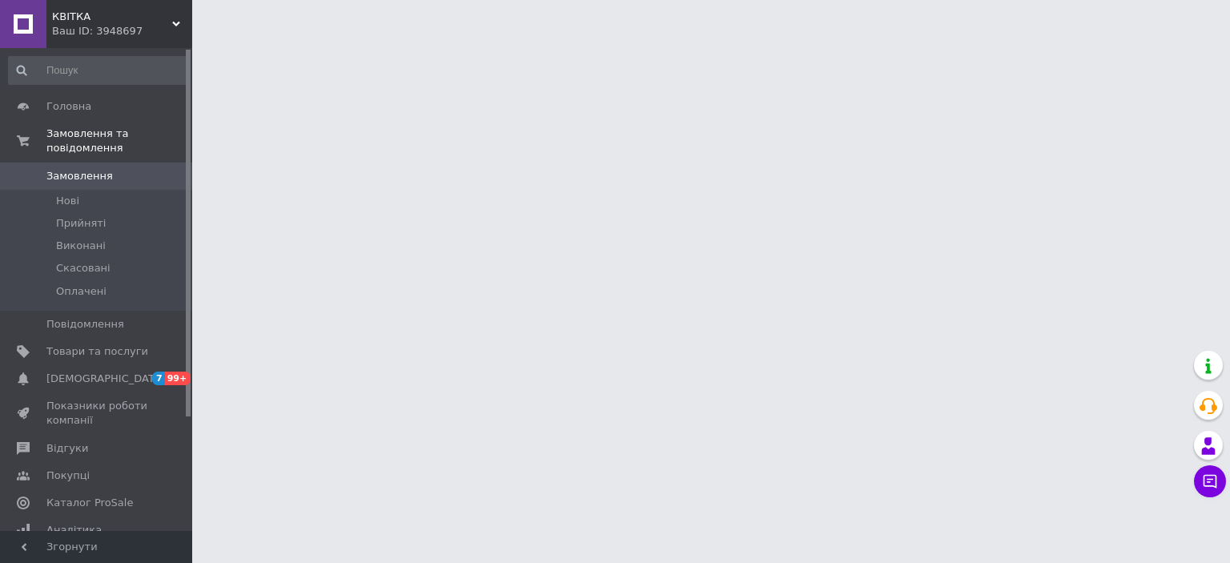  Describe the element at coordinates (85, 324) in the screenshot. I see `span: Повідомлення` at that location.